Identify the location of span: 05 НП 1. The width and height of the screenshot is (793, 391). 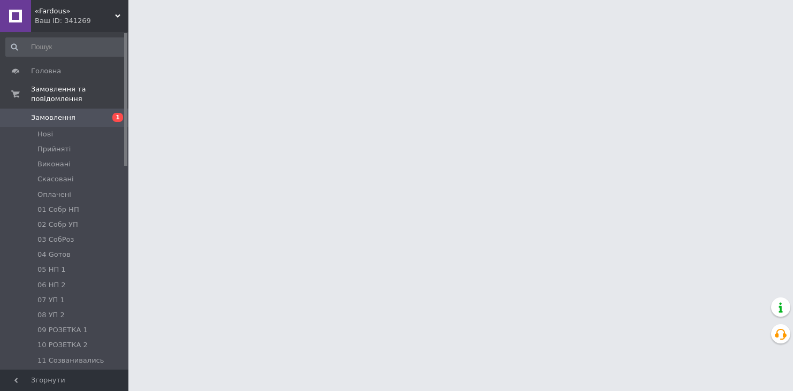
(51, 270).